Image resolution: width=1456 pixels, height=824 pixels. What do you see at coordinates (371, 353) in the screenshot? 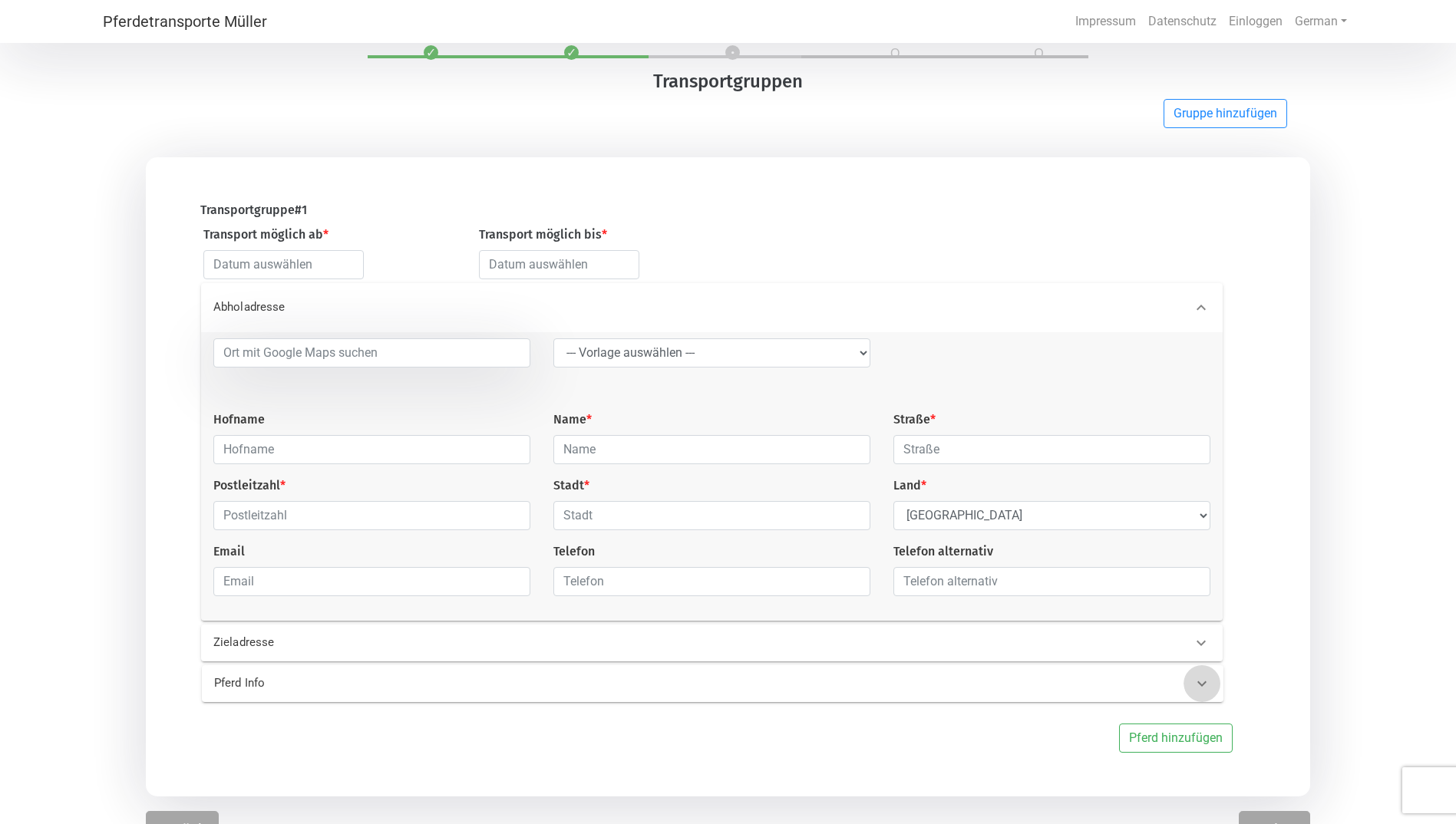
I see `input: Ort mit Google Maps suchen` at bounding box center [371, 353].